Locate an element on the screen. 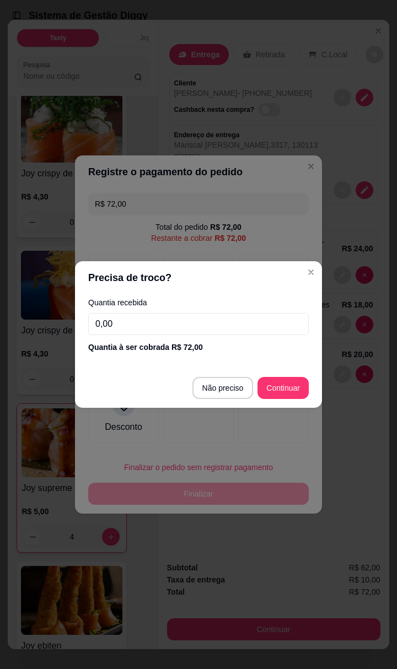 The width and height of the screenshot is (397, 669). button: Close is located at coordinates (311, 272).